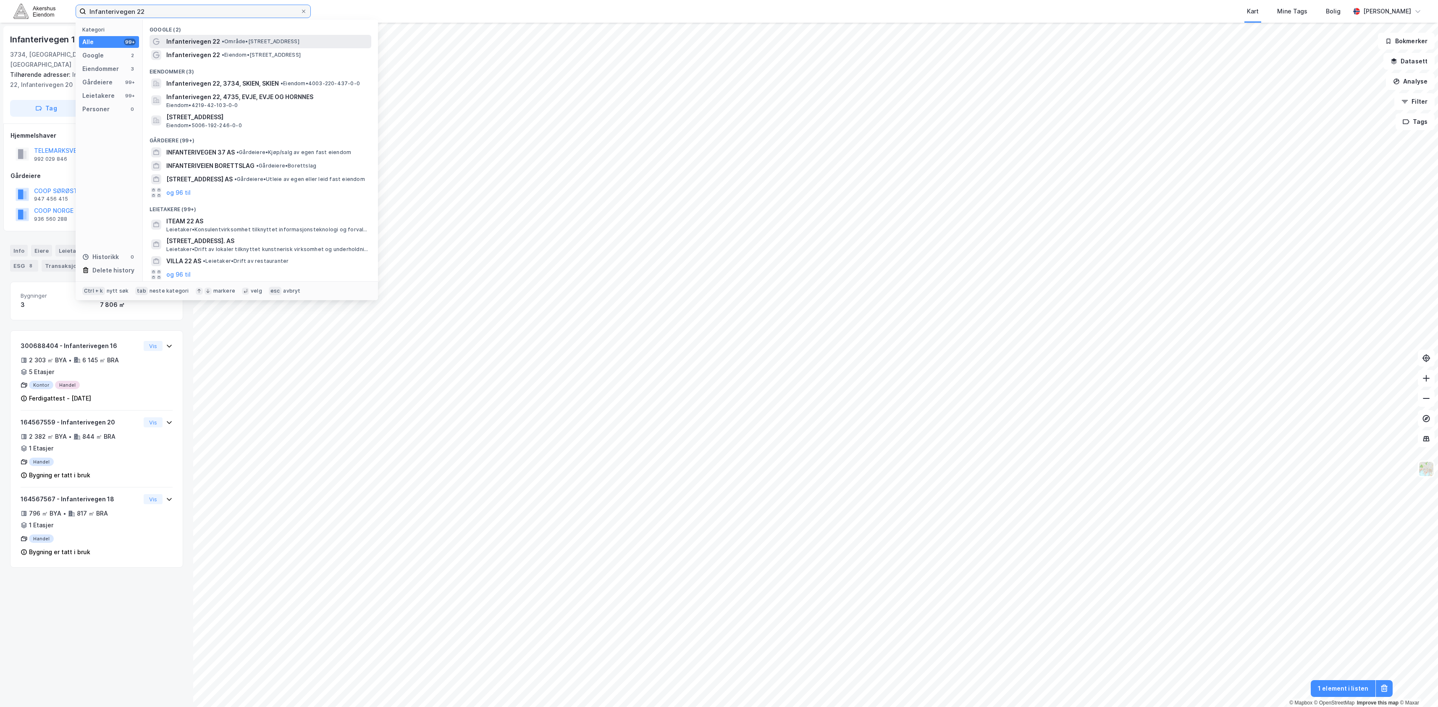  Describe the element at coordinates (94, 291) in the screenshot. I see `div: Ctrl + k` at that location.